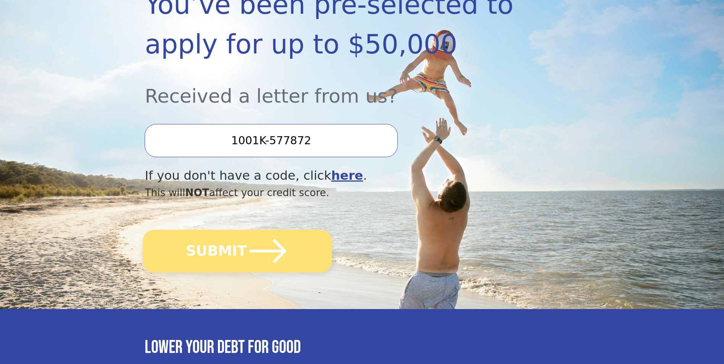 The height and width of the screenshot is (364, 724). What do you see at coordinates (238, 251) in the screenshot?
I see `button: SUBMIT` at bounding box center [238, 251].